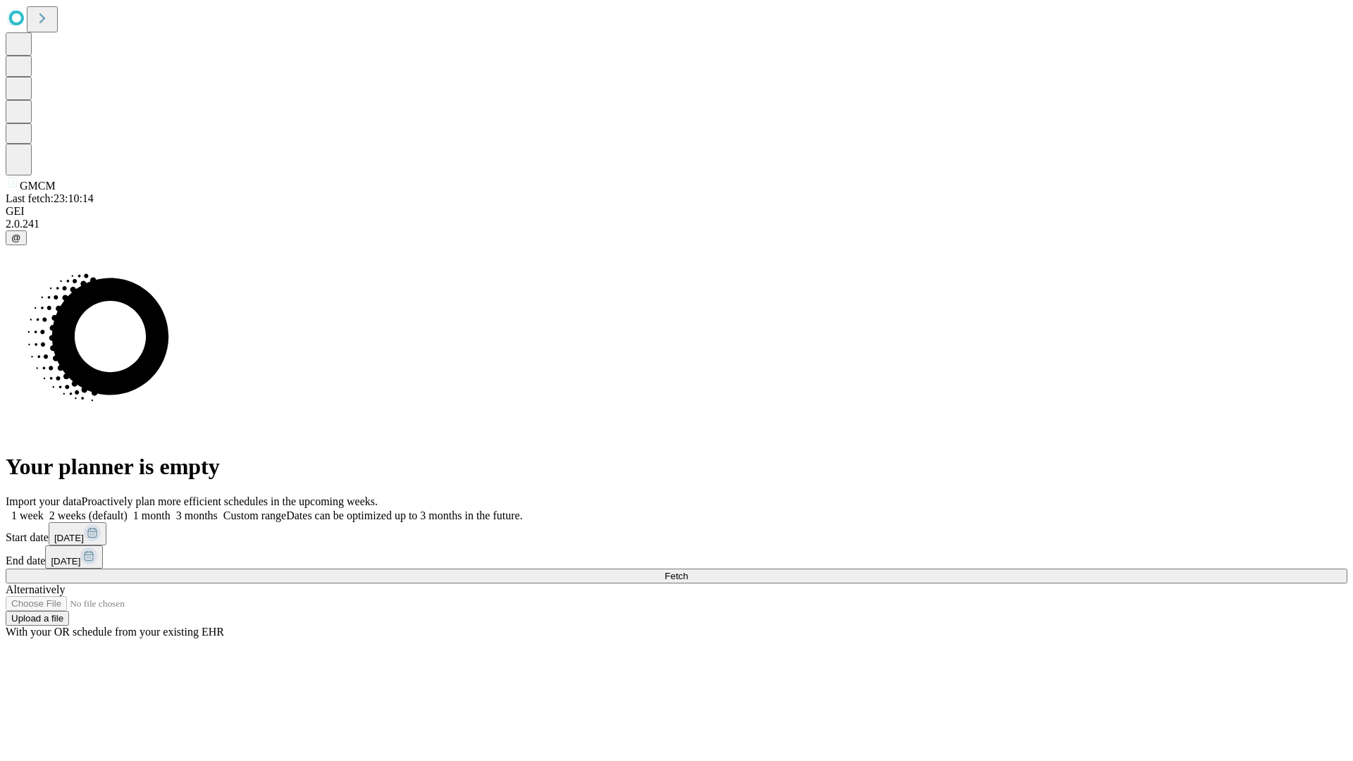 The height and width of the screenshot is (761, 1353). Describe the element at coordinates (677, 224) in the screenshot. I see `div: 2.0.241` at that location.